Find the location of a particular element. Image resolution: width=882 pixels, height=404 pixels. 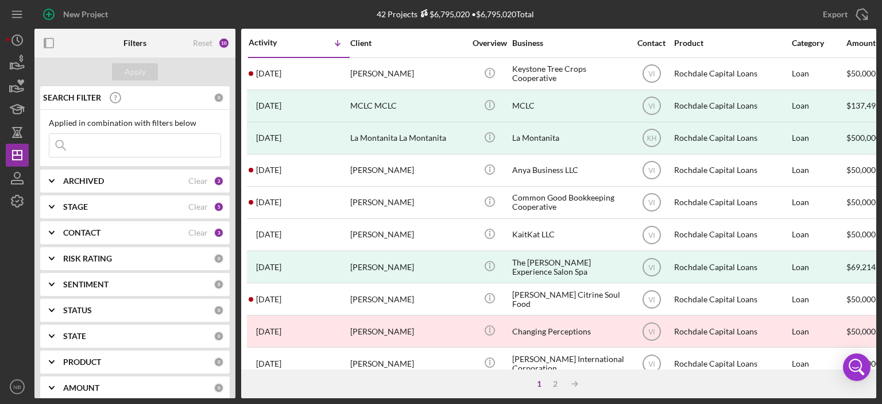

b: PRODUCT is located at coordinates (82, 362).